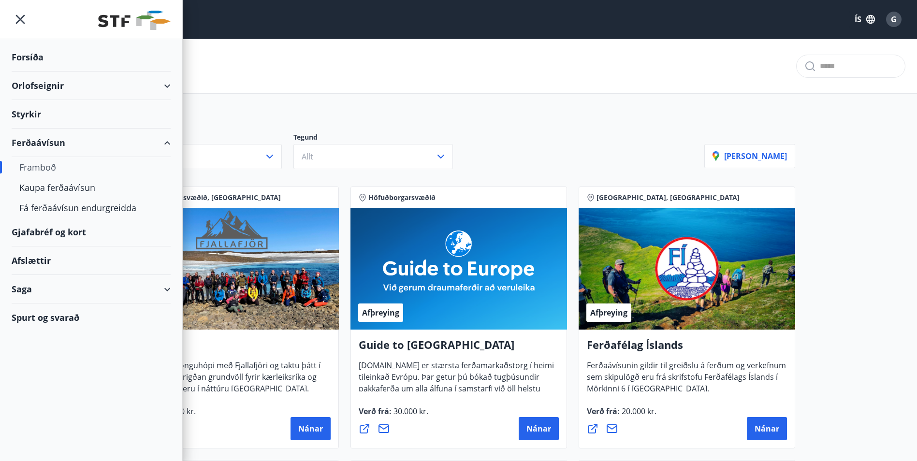 This screenshot has width=917, height=461. I want to click on h4: Ferðafélag Íslands, so click(687, 349).